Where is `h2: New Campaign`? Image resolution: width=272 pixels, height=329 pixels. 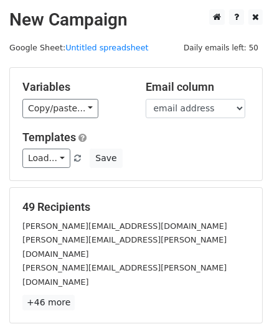 h2: New Campaign is located at coordinates (135, 20).